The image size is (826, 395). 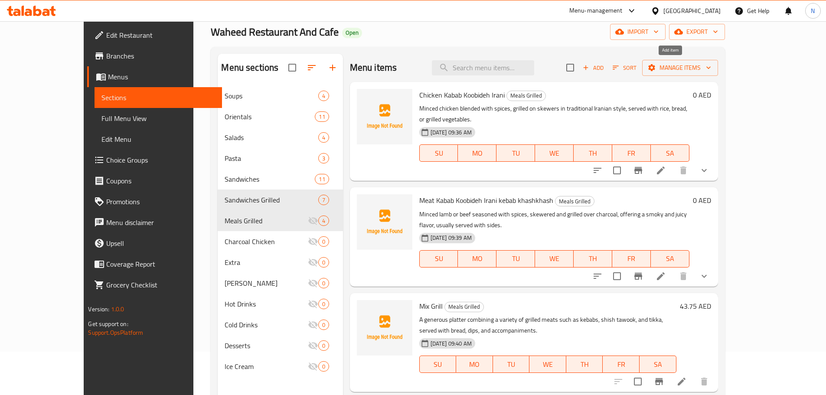 I want to click on img: Meat Kabab Koobideh Irani kebab khashkhash, so click(x=384, y=222).